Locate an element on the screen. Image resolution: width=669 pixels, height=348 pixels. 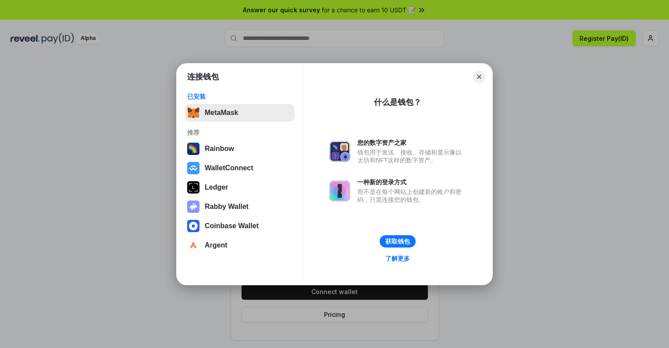
a: 了解更多 is located at coordinates (398, 258).